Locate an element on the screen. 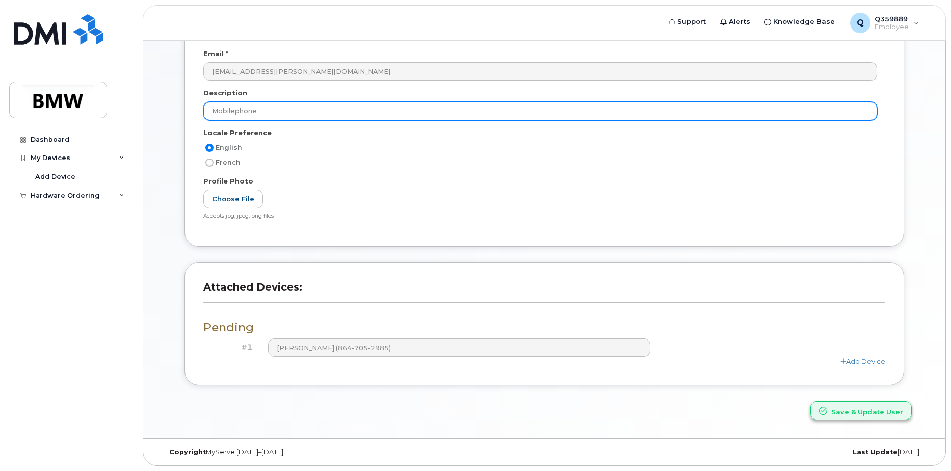  button: Save & Update User is located at coordinates (861, 410).